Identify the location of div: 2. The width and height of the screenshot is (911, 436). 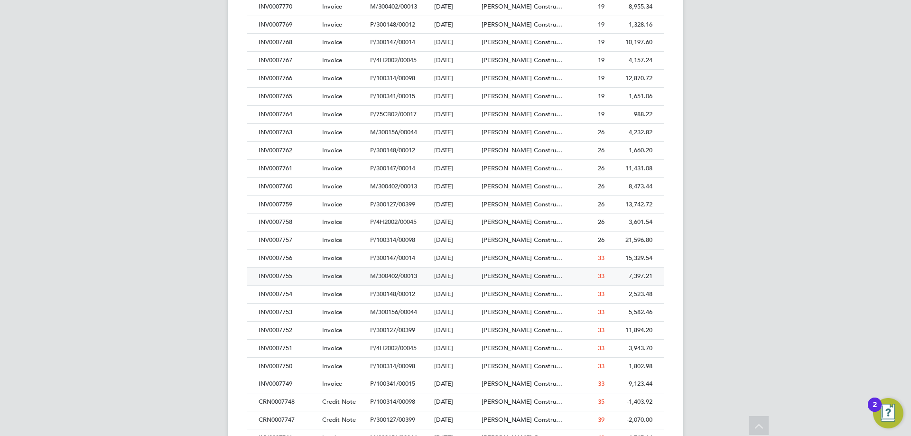
(875, 411).